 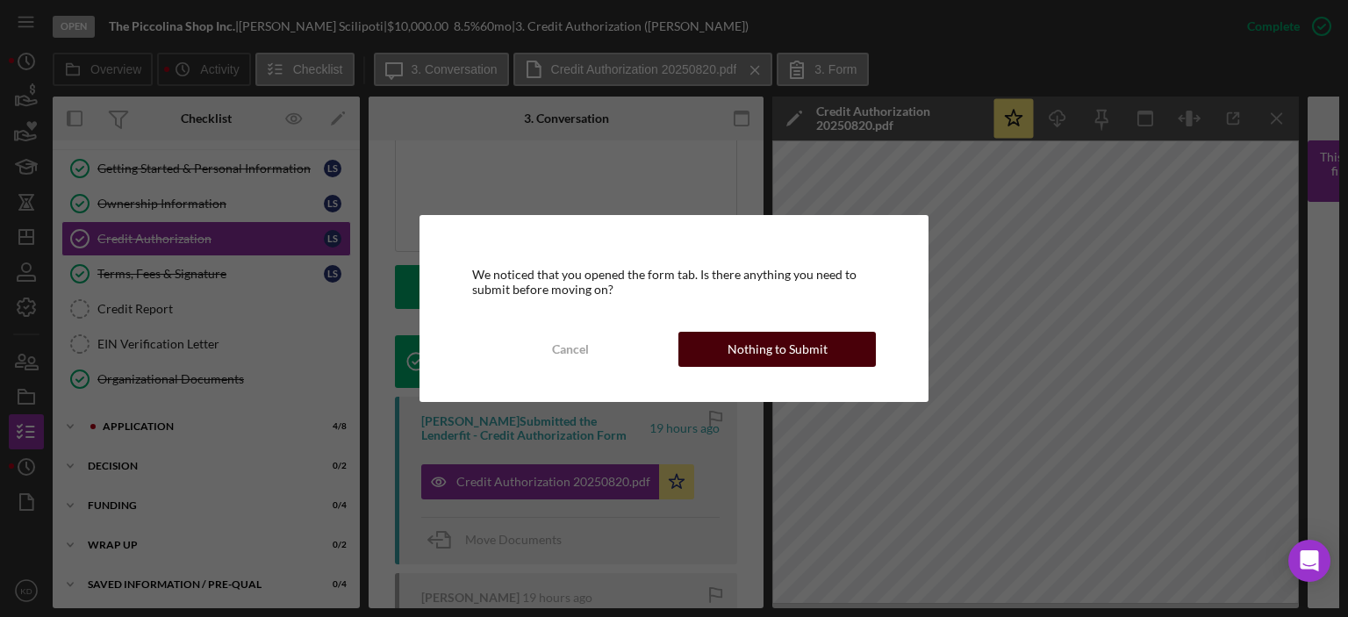 I want to click on div: We noticed that you opened the form tab. Is there anything you need to submit before moving on?, so click(x=674, y=282).